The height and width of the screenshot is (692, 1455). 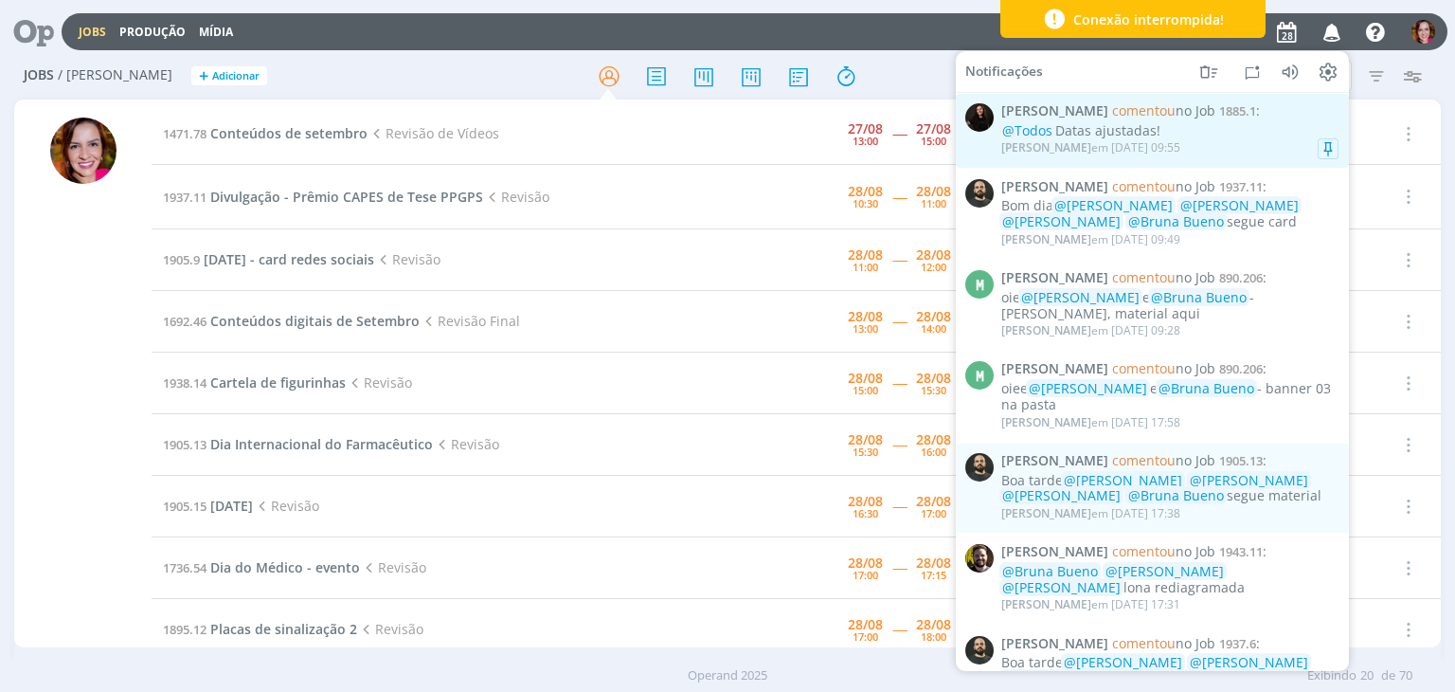 I want to click on div: 17:15, so click(x=933, y=574).